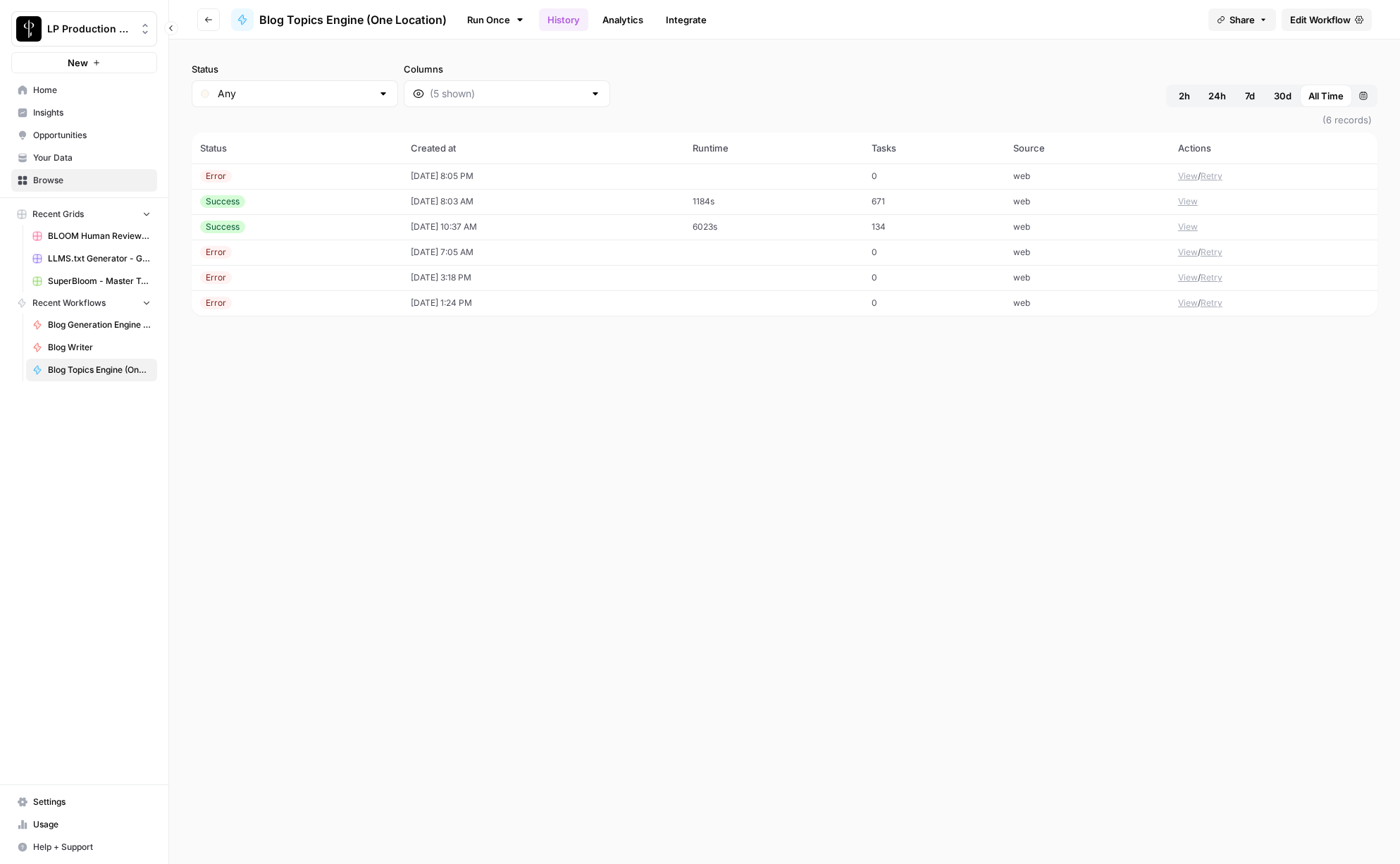 This screenshot has width=1400, height=864. What do you see at coordinates (91, 802) in the screenshot?
I see `span: Settings` at bounding box center [91, 802].